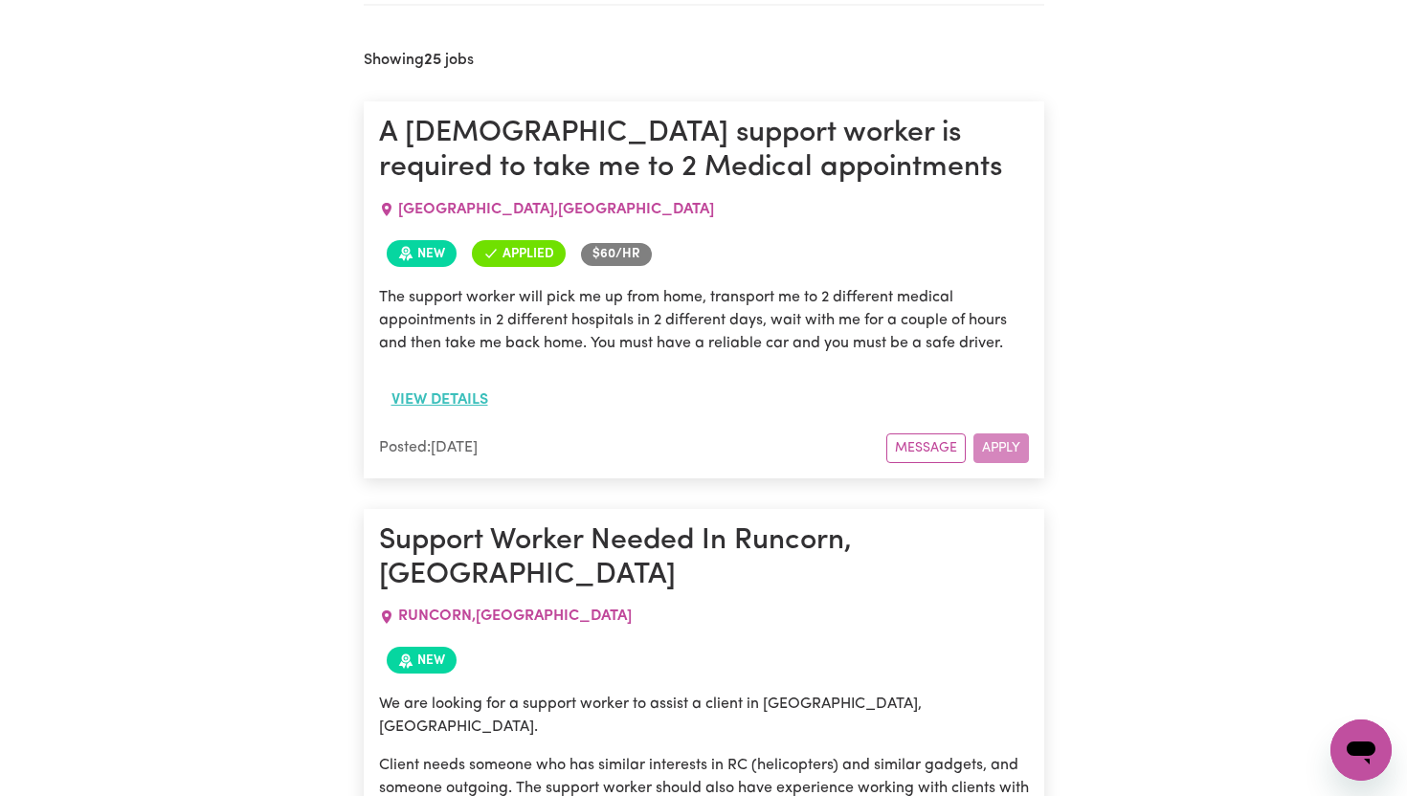 The height and width of the screenshot is (796, 1407). I want to click on b: 25, so click(433, 60).